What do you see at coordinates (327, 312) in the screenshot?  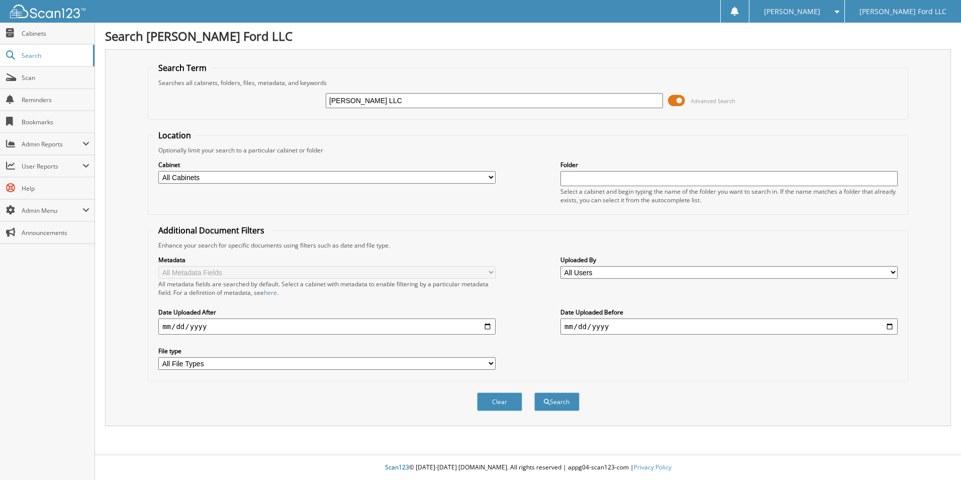 I see `label: Date Uploaded After` at bounding box center [327, 312].